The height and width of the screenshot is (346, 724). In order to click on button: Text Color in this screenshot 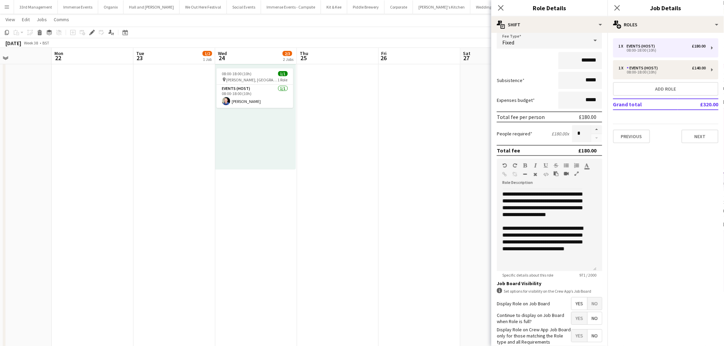, I will do `click(587, 166)`.